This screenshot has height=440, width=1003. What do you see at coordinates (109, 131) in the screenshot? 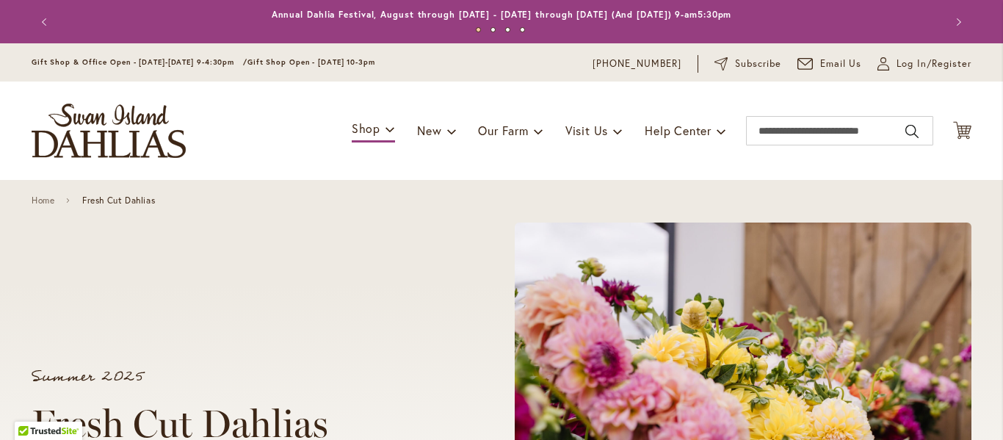
I see `a: store logo` at bounding box center [109, 131].